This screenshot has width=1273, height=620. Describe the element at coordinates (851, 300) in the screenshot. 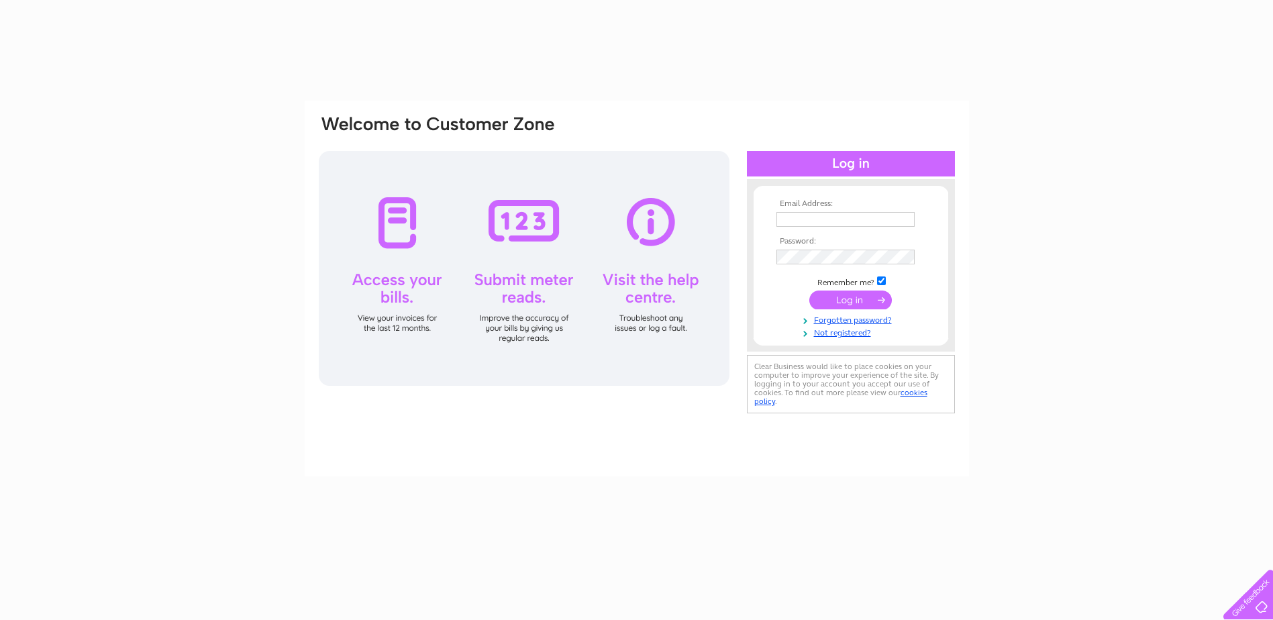

I see `input: Submit` at that location.